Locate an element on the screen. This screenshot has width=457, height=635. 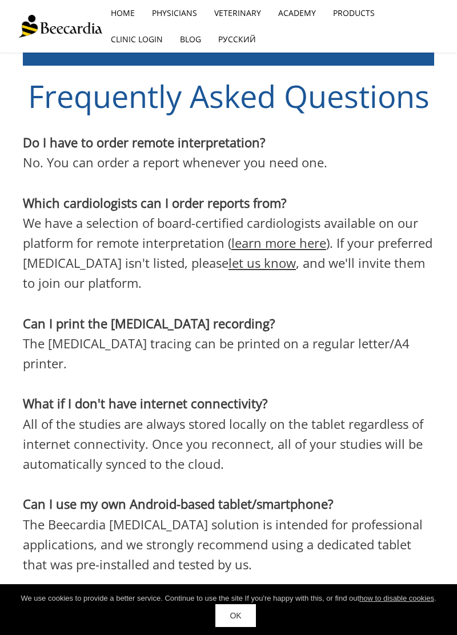
span: Do I have to order remote interpretation? is located at coordinates (144, 142).